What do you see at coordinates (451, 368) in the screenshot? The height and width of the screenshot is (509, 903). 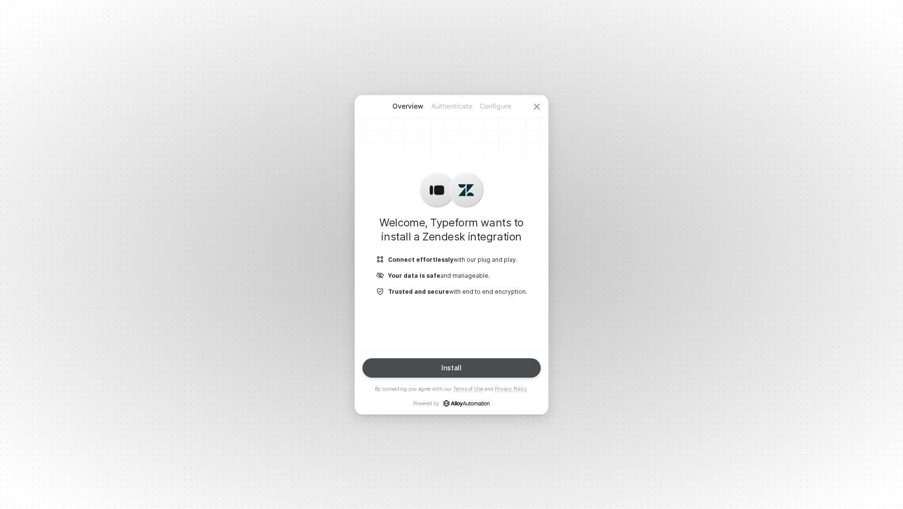 I see `div: Install` at bounding box center [451, 368].